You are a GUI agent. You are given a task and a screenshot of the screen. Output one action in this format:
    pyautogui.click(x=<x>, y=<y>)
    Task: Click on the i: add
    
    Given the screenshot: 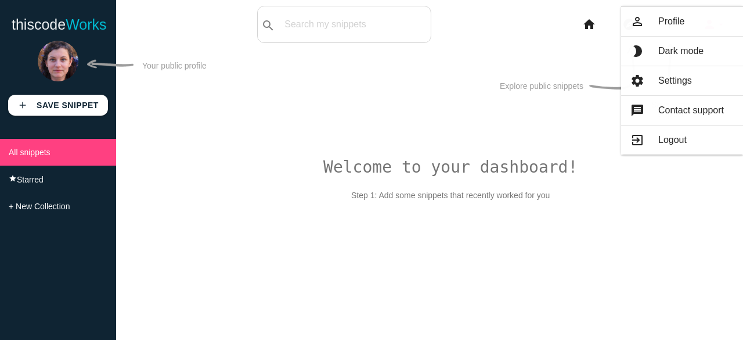 What is the action you would take?
    pyautogui.click(x=23, y=105)
    